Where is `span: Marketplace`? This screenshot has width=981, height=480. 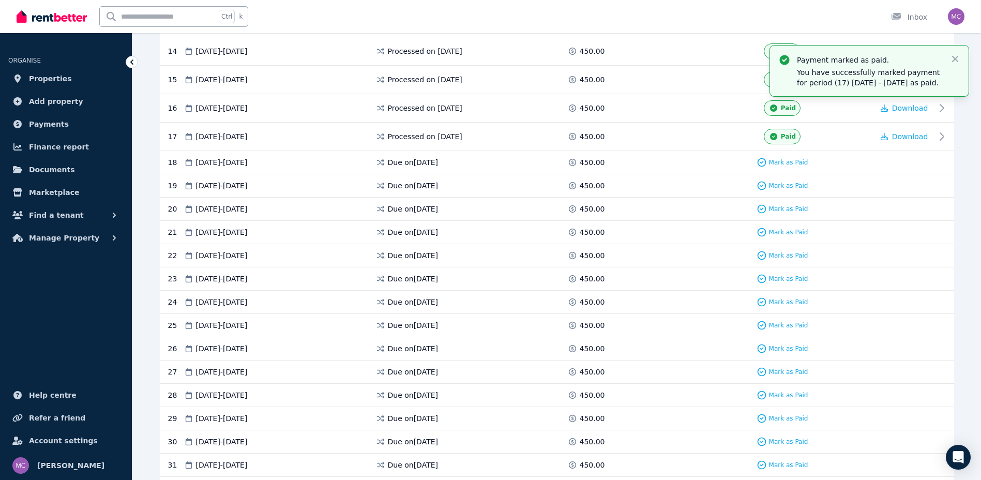
span: Marketplace is located at coordinates (54, 192).